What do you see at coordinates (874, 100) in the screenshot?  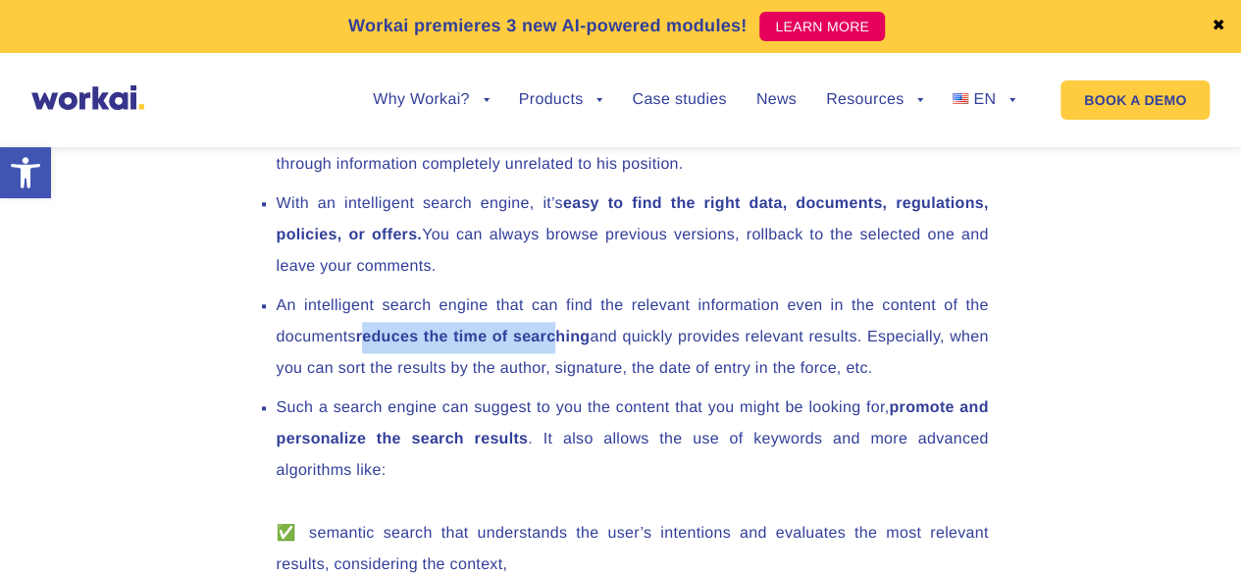 I see `a: Resources` at bounding box center [874, 100].